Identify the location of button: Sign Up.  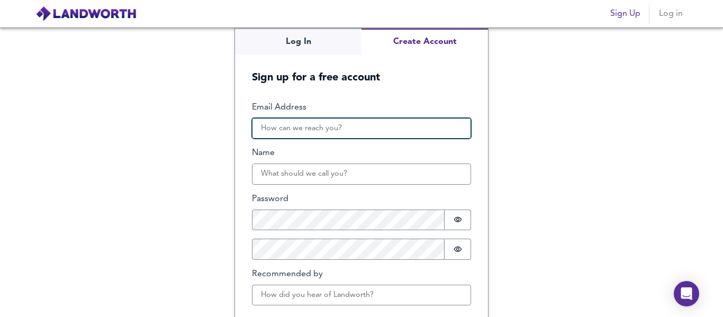
(625, 14).